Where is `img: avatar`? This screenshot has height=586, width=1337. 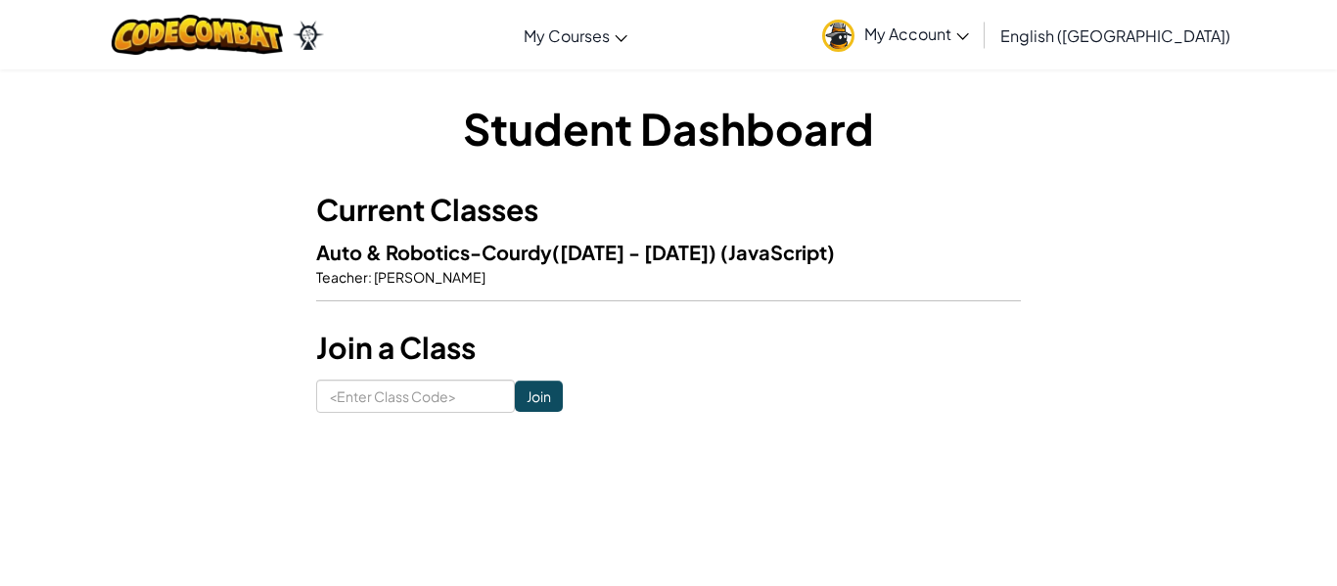 img: avatar is located at coordinates (838, 35).